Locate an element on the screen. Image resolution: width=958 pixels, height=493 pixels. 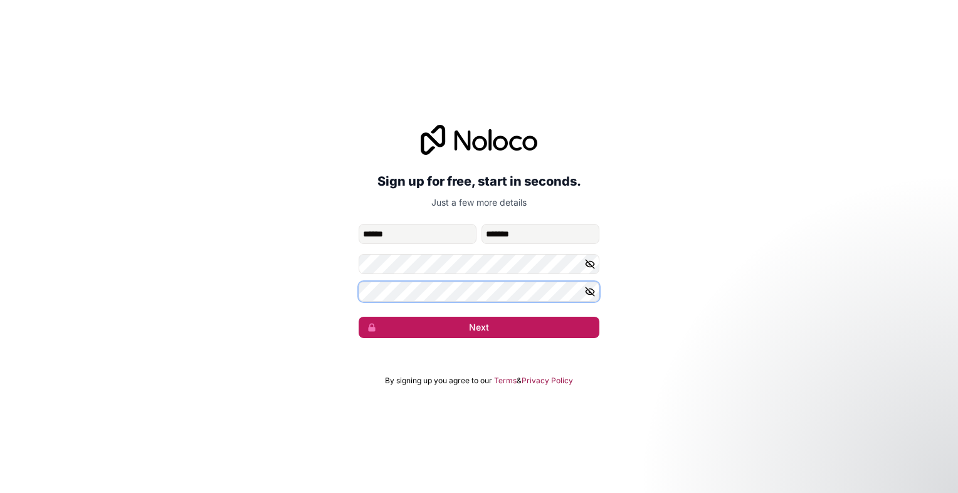
input: given-name is located at coordinates (417, 234).